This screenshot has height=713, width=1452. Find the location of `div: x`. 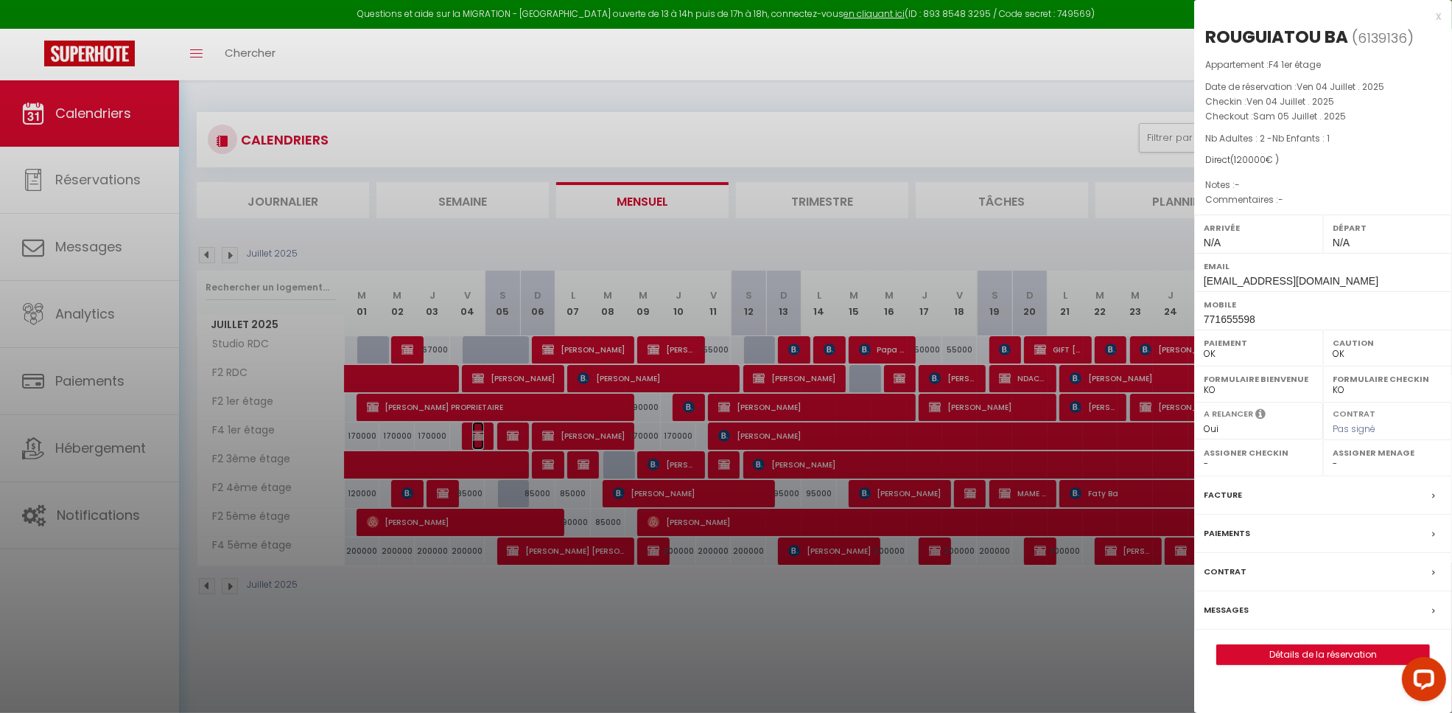

div: x is located at coordinates (1318, 16).